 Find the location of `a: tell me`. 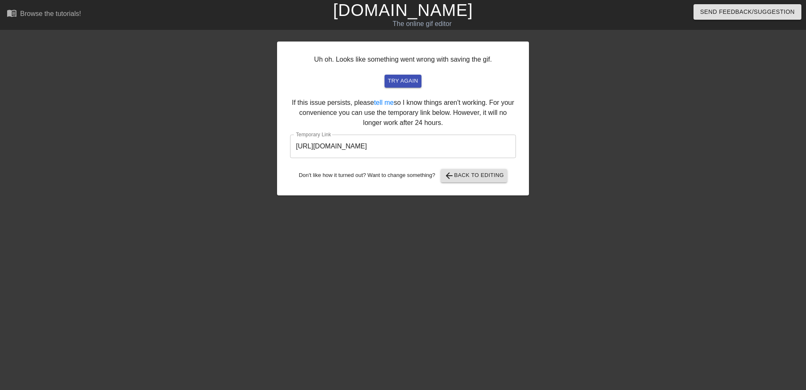

a: tell me is located at coordinates (384, 102).